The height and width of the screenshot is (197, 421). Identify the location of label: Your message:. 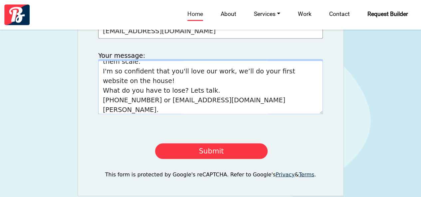
(122, 56).